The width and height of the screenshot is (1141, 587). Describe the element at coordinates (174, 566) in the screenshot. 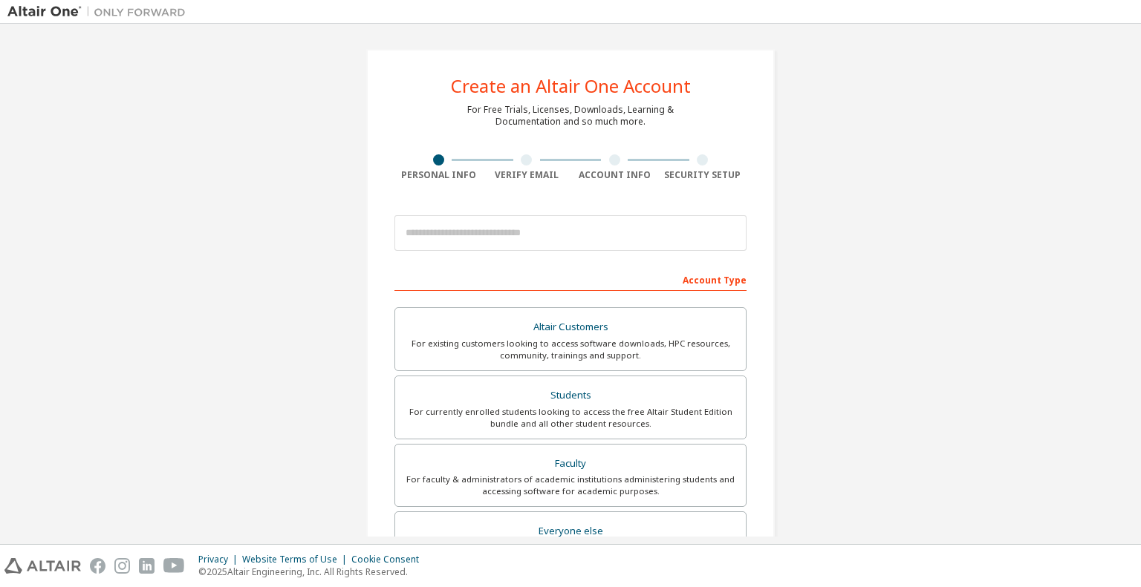

I see `img: youtube.svg` at that location.